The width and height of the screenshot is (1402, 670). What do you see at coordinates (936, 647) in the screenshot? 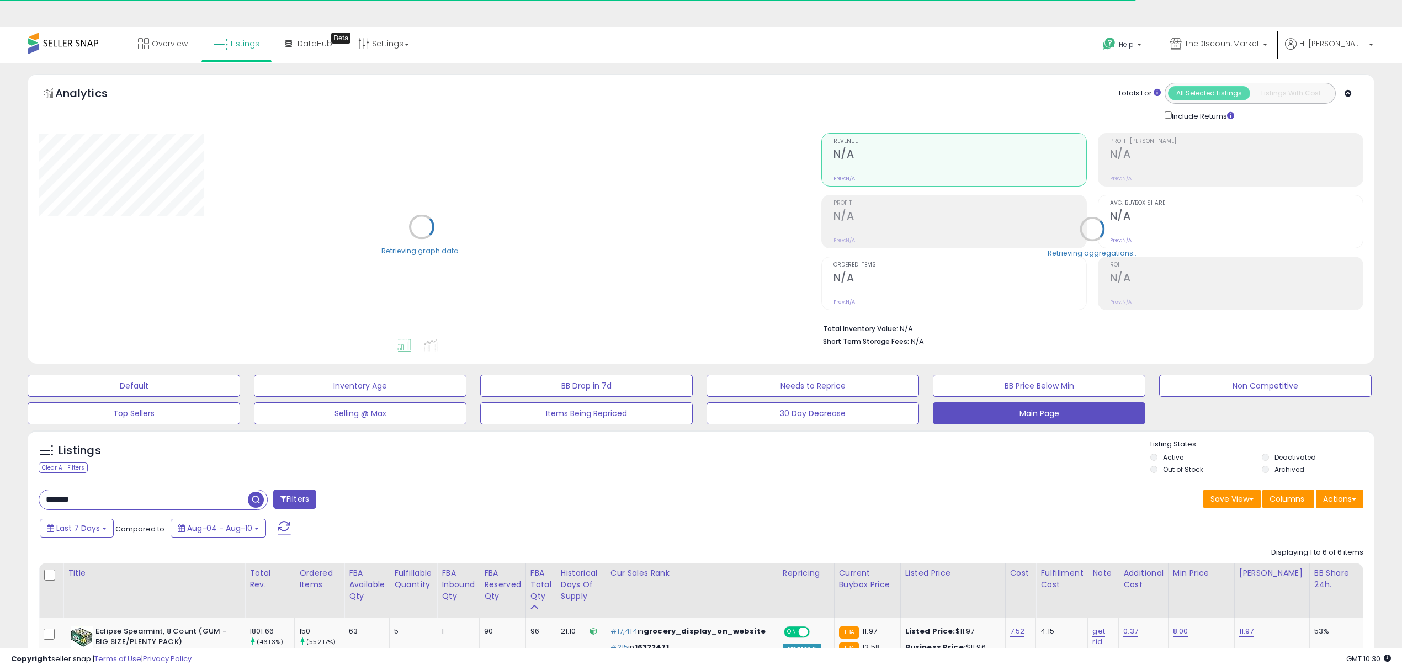
I see `b: Business Price:` at bounding box center [936, 647].